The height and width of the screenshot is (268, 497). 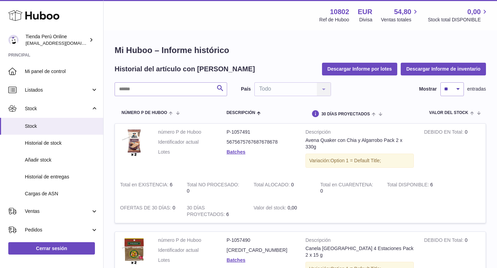 What do you see at coordinates (403, 12) in the screenshot?
I see `span: 54,80` at bounding box center [403, 12].